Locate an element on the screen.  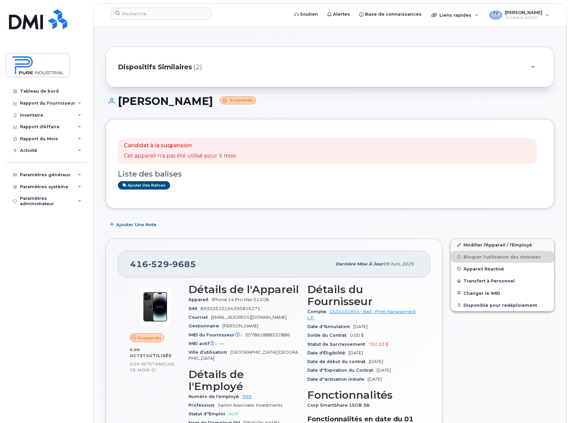
span: Solde du Contrat is located at coordinates (329, 335).